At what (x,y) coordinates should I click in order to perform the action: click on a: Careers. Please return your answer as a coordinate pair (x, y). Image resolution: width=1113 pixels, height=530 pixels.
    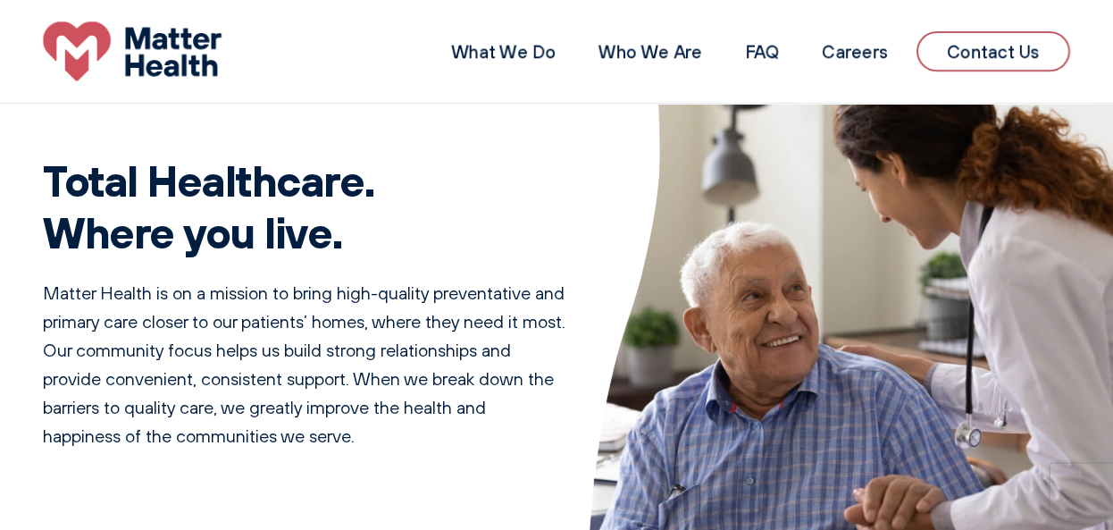
    Looking at the image, I should click on (855, 51).